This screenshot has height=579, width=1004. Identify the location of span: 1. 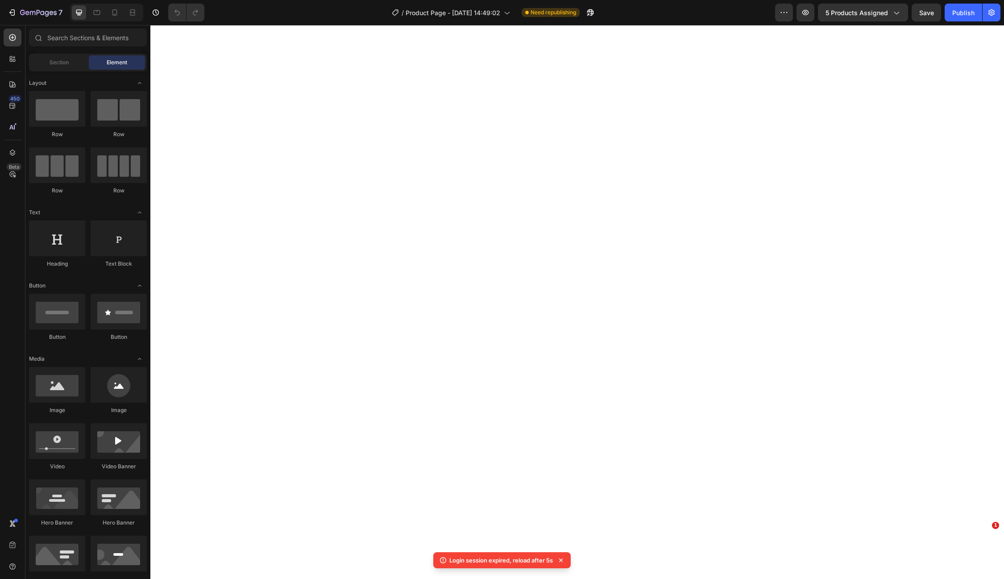
(995, 525).